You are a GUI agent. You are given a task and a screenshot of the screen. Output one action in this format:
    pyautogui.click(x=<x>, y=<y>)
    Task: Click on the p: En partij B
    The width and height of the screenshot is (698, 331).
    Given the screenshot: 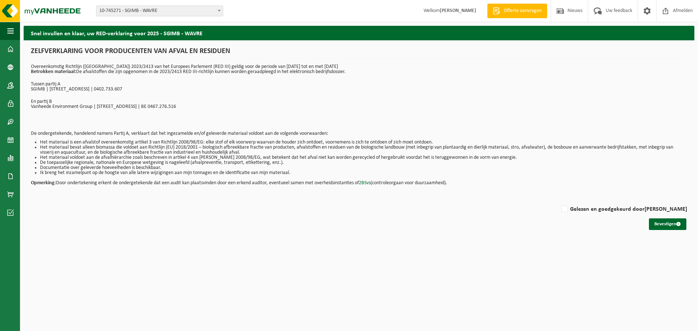 What is the action you would take?
    pyautogui.click(x=359, y=102)
    